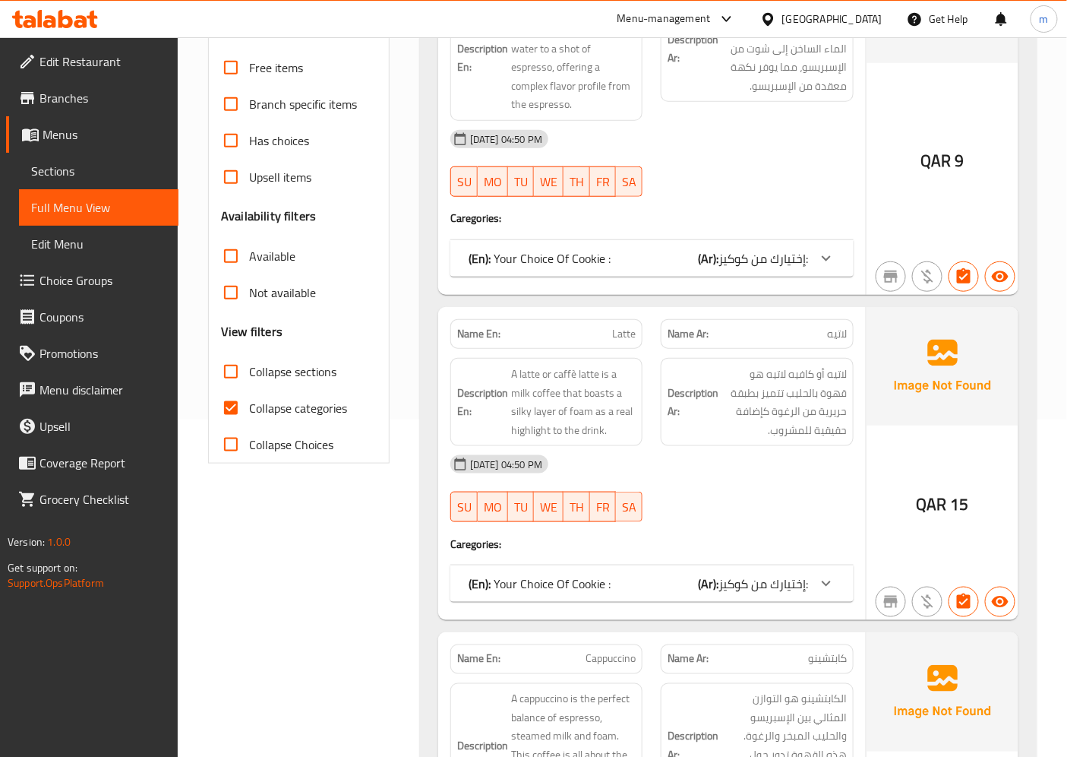 This screenshot has width=1067, height=757. I want to click on span: TU, so click(521, 507).